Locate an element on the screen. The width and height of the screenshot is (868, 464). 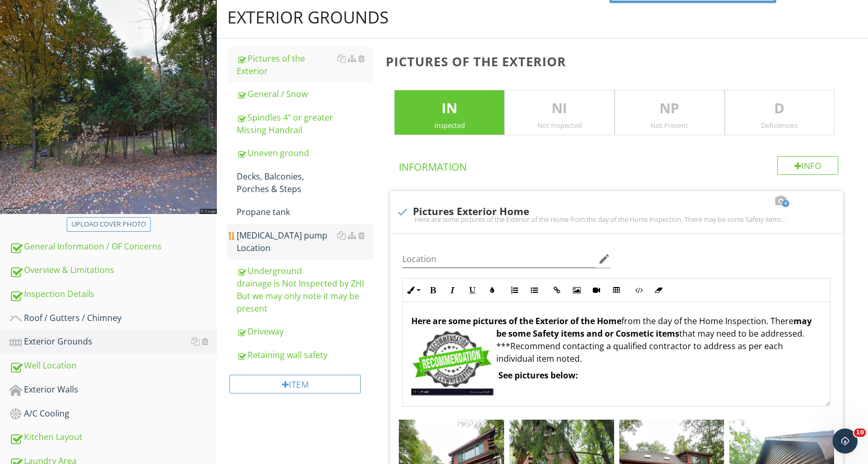
div: Upload cover photo is located at coordinates (108, 224).